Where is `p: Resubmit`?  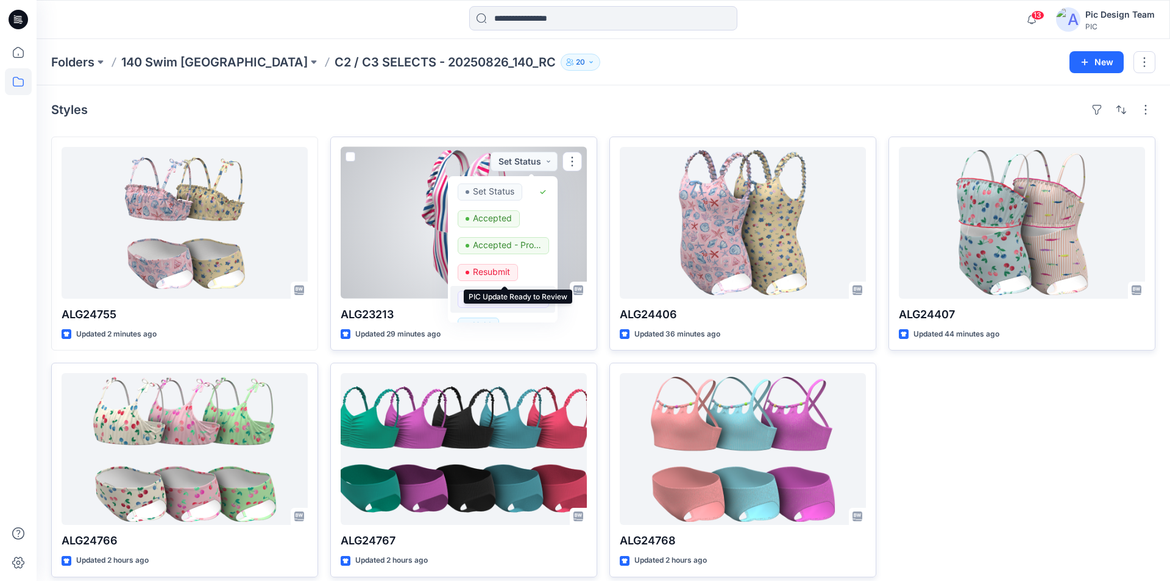
p: Resubmit is located at coordinates (491, 272).